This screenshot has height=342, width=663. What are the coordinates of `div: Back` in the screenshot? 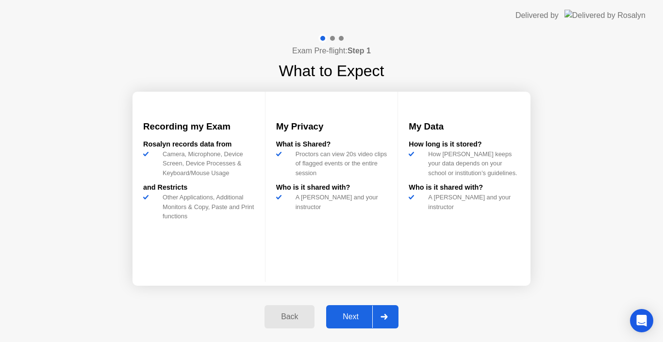 It's located at (289, 317).